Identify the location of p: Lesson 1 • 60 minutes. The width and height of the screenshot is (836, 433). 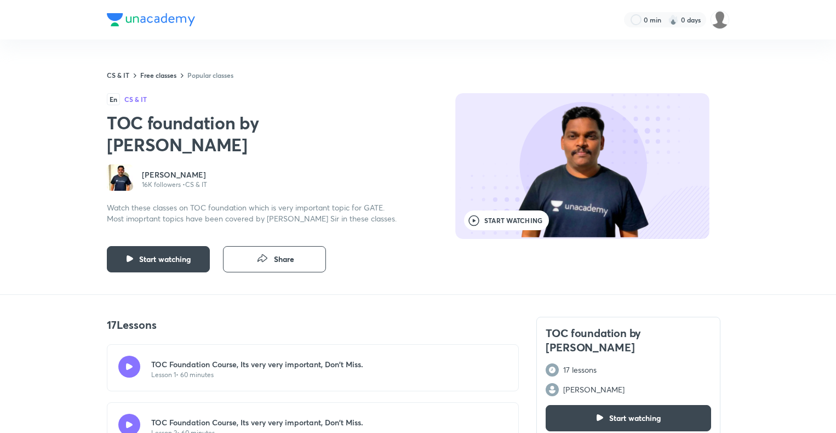
(257, 375).